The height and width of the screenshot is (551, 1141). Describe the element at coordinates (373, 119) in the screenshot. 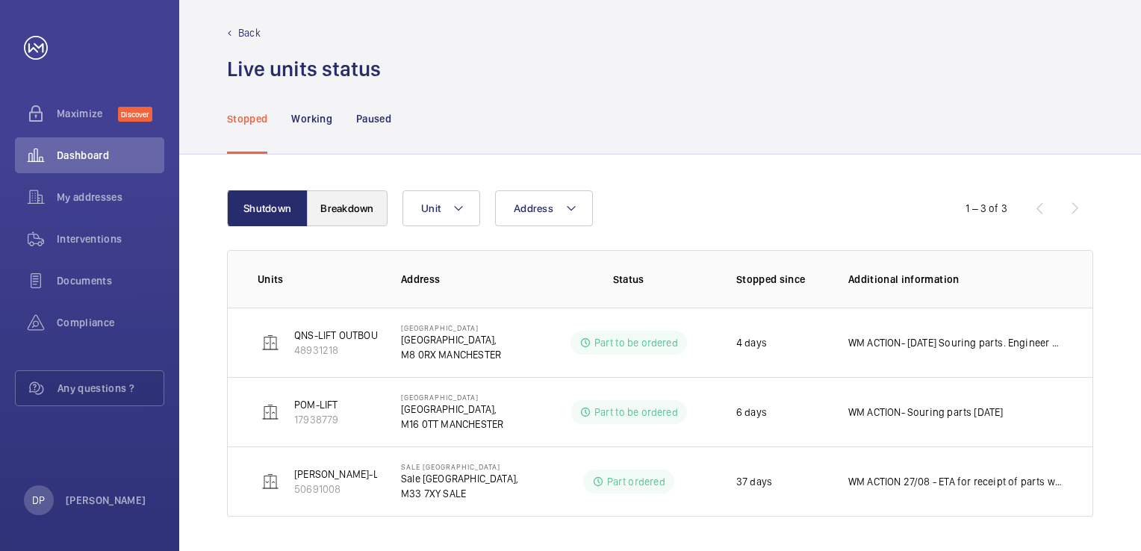

I see `p: Paused` at that location.